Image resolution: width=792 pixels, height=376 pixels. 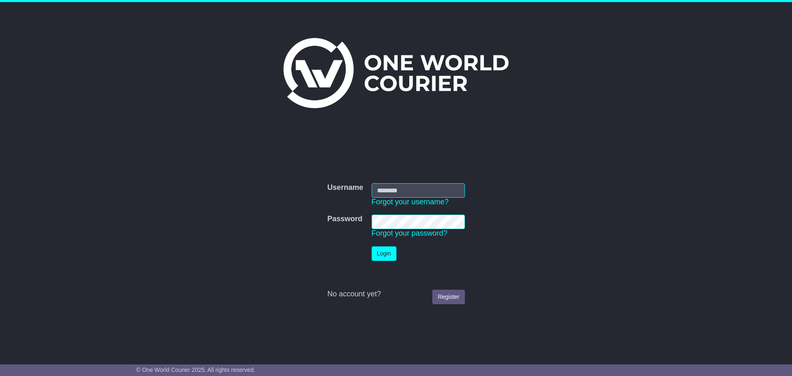 I want to click on div: No account yet?, so click(x=396, y=294).